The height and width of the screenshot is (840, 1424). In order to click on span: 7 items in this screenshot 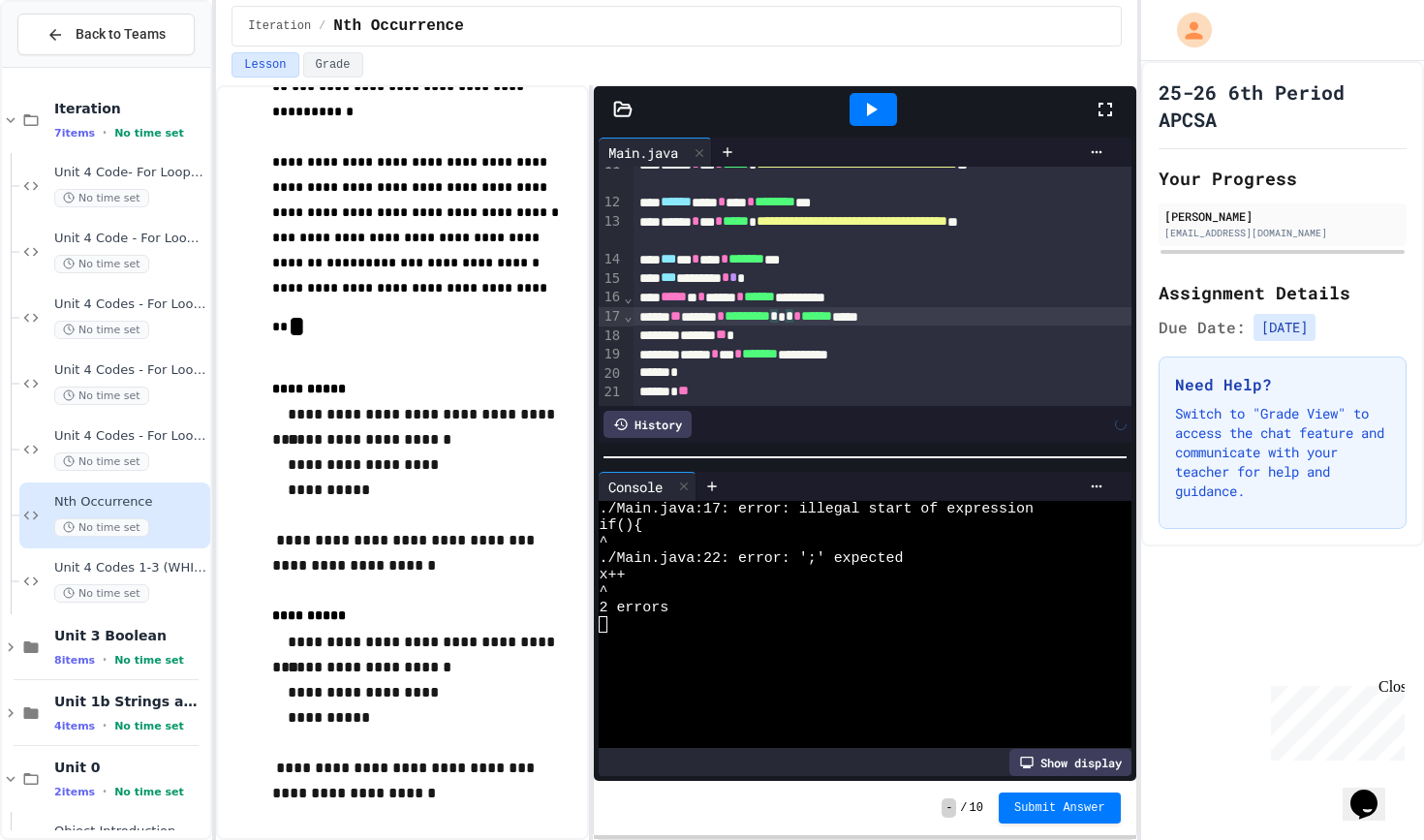, I will do `click(75, 133)`.